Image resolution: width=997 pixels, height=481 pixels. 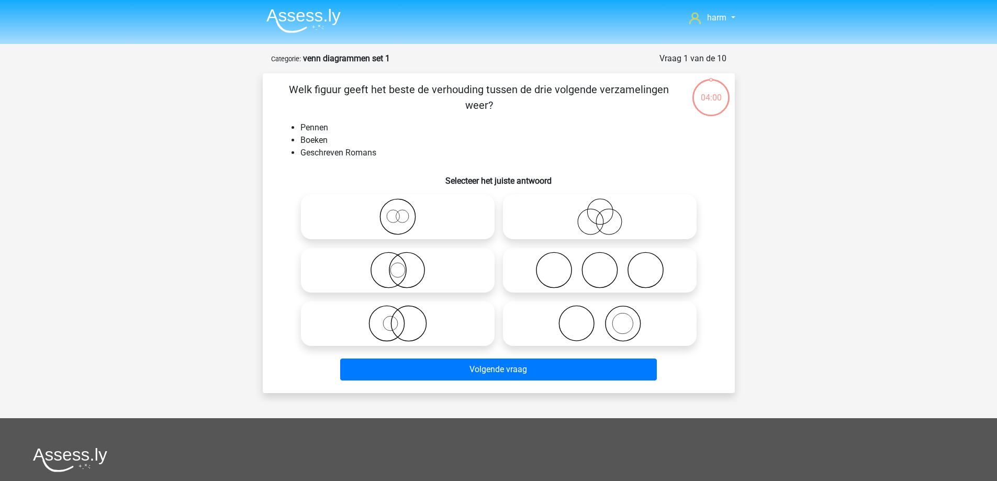 I want to click on a: harm, so click(x=712, y=18).